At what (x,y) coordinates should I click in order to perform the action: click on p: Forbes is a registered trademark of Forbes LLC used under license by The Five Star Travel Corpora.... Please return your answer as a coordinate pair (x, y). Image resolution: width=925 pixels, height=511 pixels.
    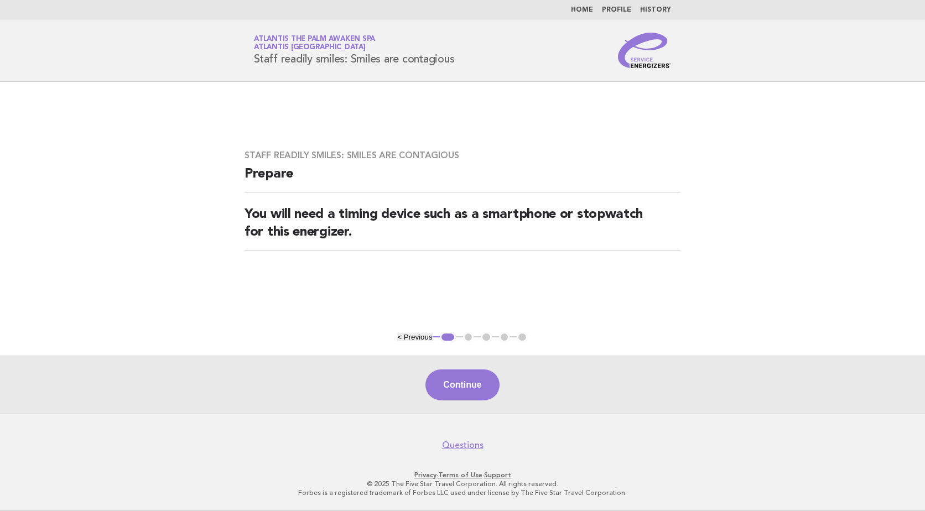
    Looking at the image, I should click on (462, 493).